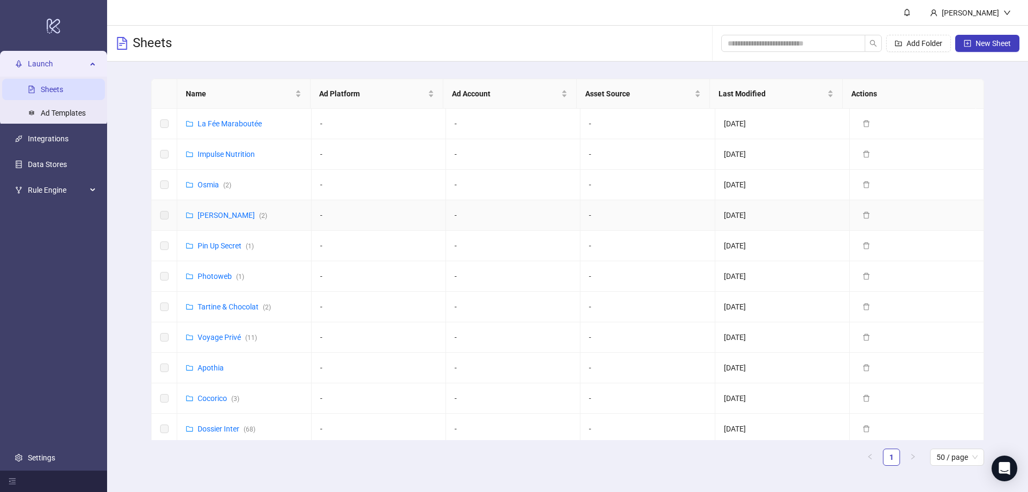  Describe the element at coordinates (870, 457) in the screenshot. I see `button: left` at that location.